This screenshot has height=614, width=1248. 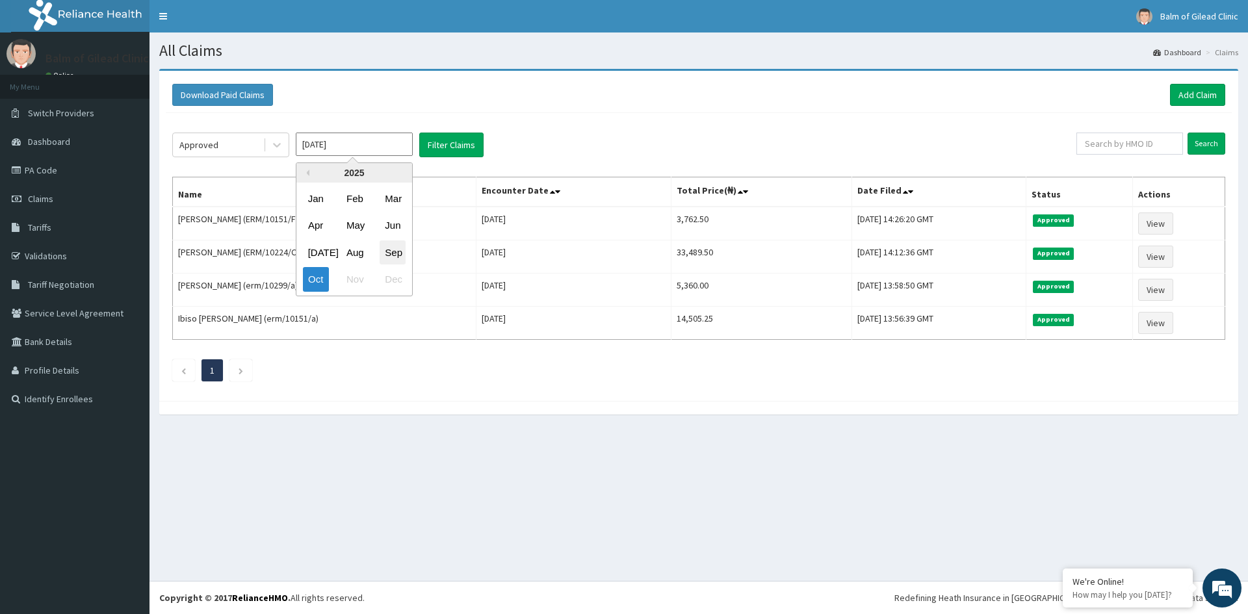 I want to click on th: Date Filed, so click(x=940, y=192).